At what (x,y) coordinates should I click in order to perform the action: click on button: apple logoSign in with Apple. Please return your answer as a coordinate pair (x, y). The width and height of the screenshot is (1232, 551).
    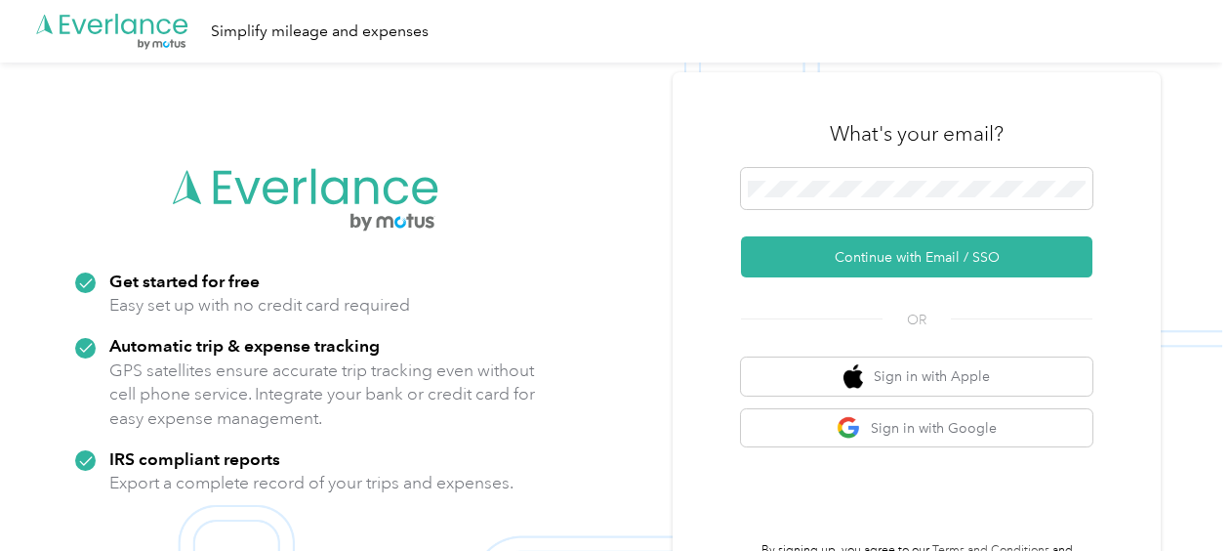
    Looking at the image, I should click on (917, 376).